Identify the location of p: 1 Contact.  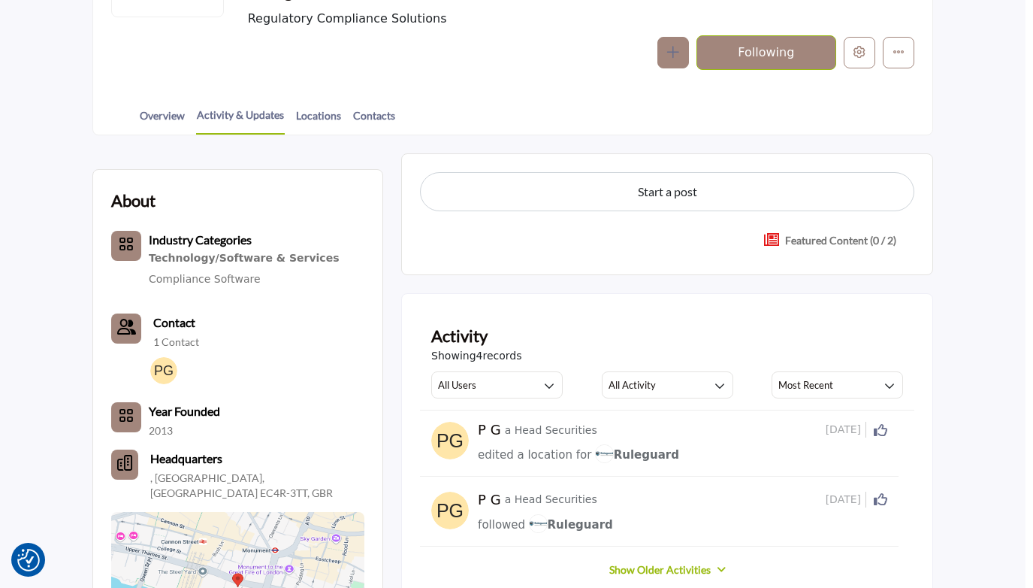
(176, 342).